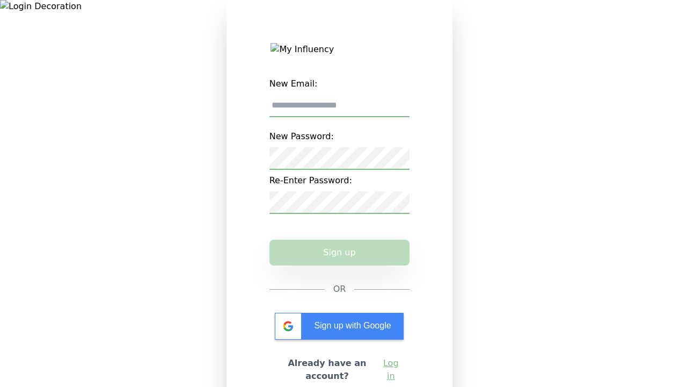 Image resolution: width=679 pixels, height=387 pixels. Describe the element at coordinates (391, 370) in the screenshot. I see `a: Log in` at that location.